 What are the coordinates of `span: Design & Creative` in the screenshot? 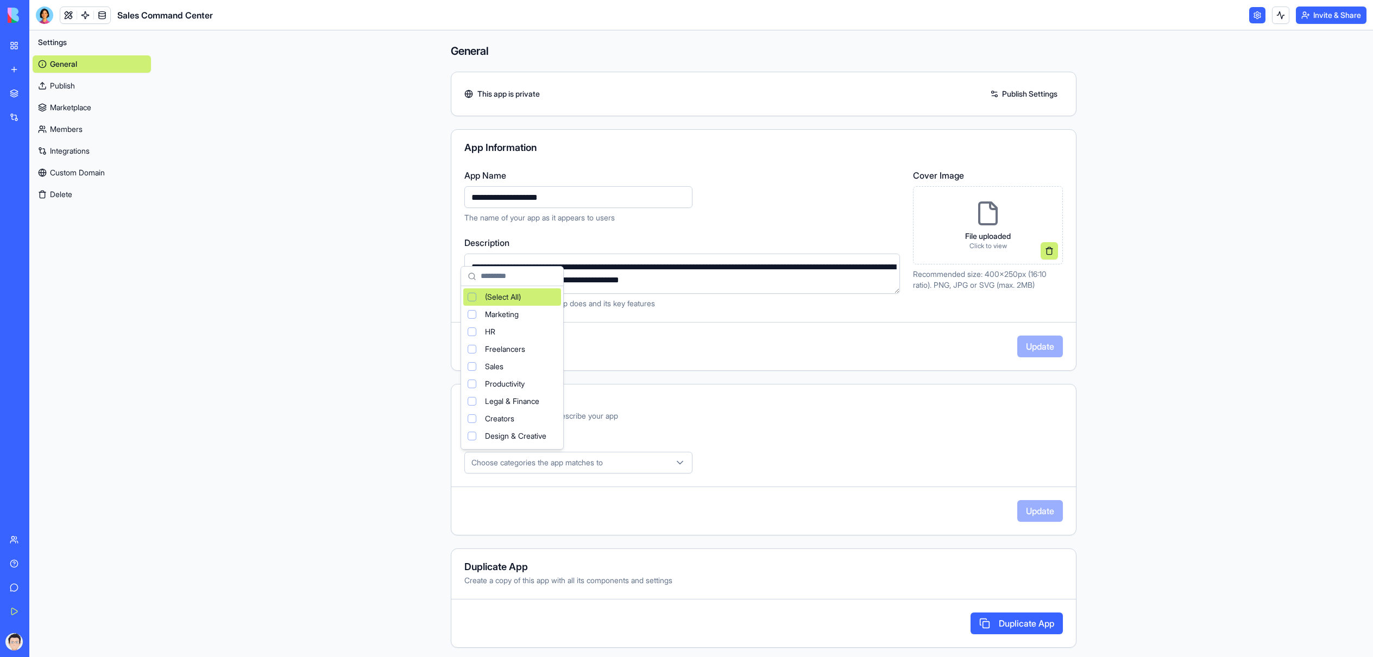 It's located at (515, 436).